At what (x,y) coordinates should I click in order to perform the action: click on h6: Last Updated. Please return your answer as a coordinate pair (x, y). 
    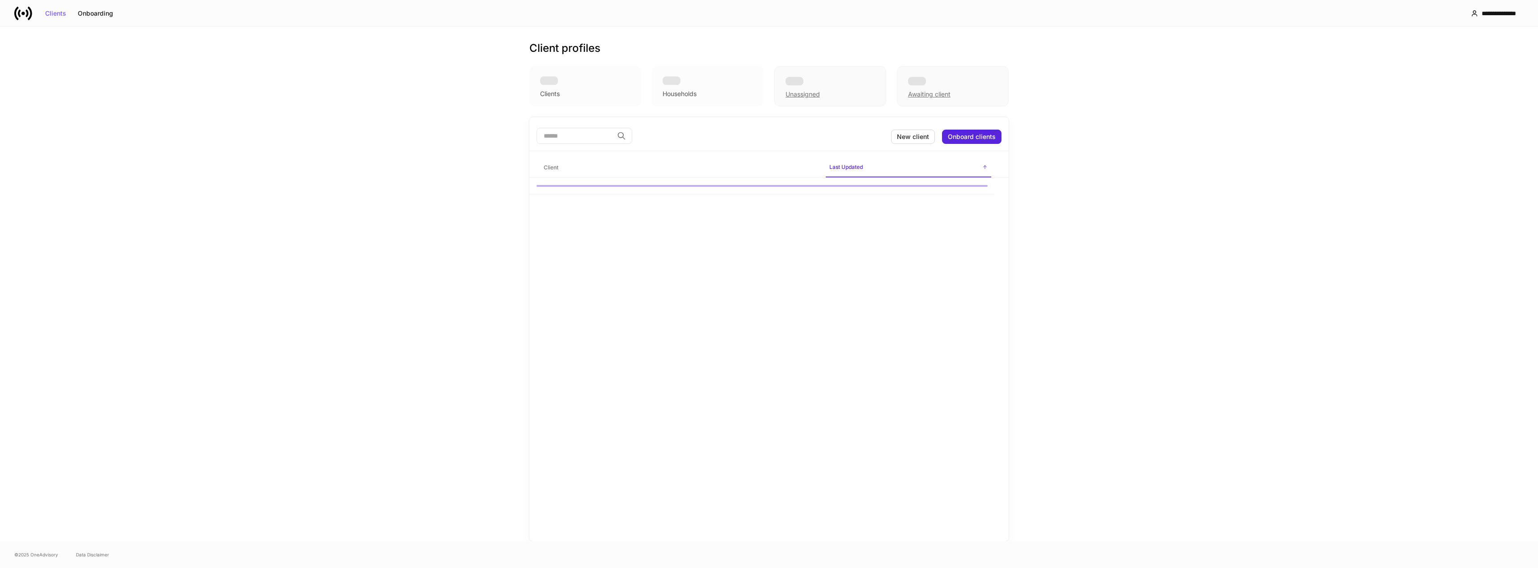
    Looking at the image, I should click on (846, 167).